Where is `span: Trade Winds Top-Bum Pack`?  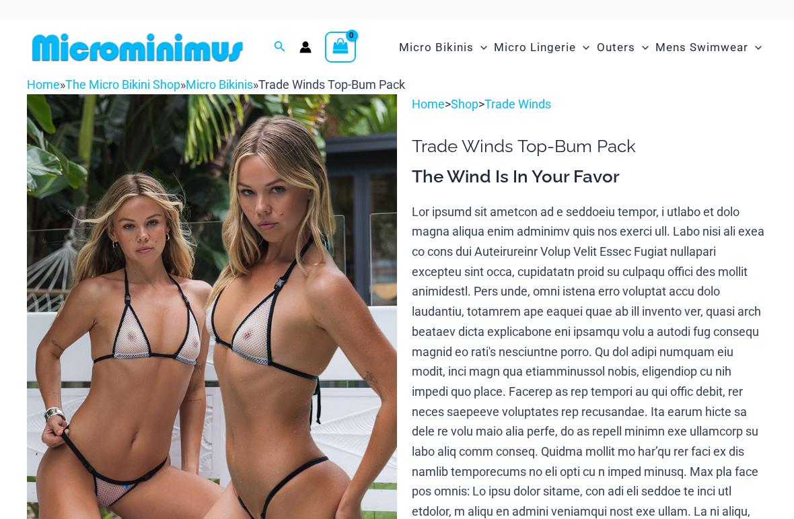 span: Trade Winds Top-Bum Pack is located at coordinates (332, 84).